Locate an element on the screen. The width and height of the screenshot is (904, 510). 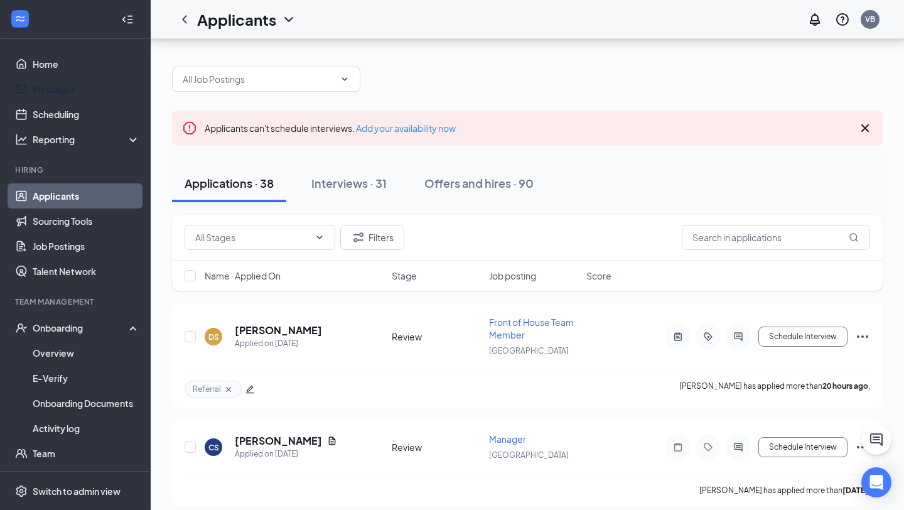
div: Reporting is located at coordinates (87, 139).